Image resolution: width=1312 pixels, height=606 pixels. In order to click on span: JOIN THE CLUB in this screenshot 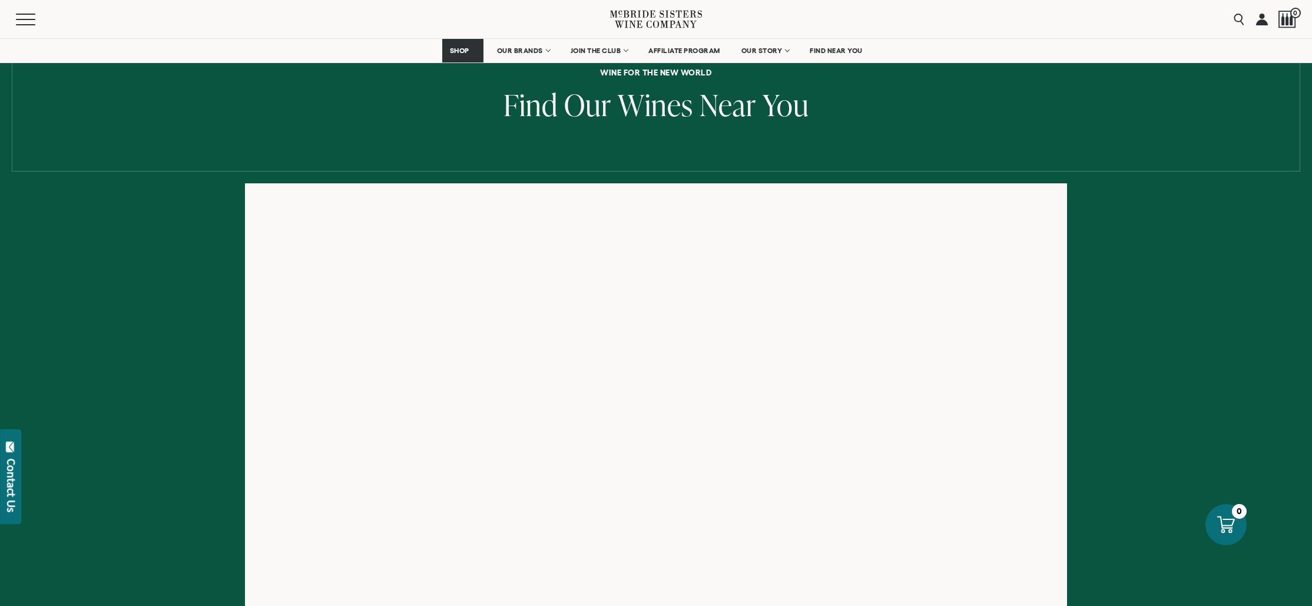, I will do `click(596, 51)`.